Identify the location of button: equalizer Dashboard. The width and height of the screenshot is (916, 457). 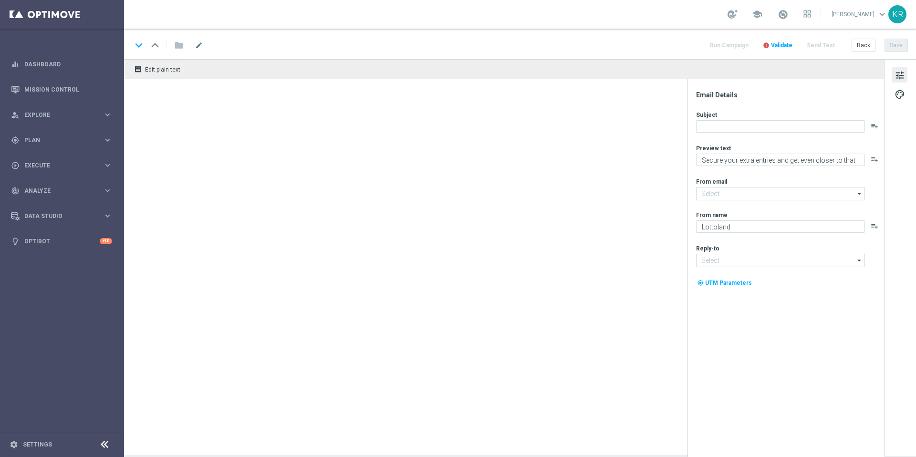
(62, 64).